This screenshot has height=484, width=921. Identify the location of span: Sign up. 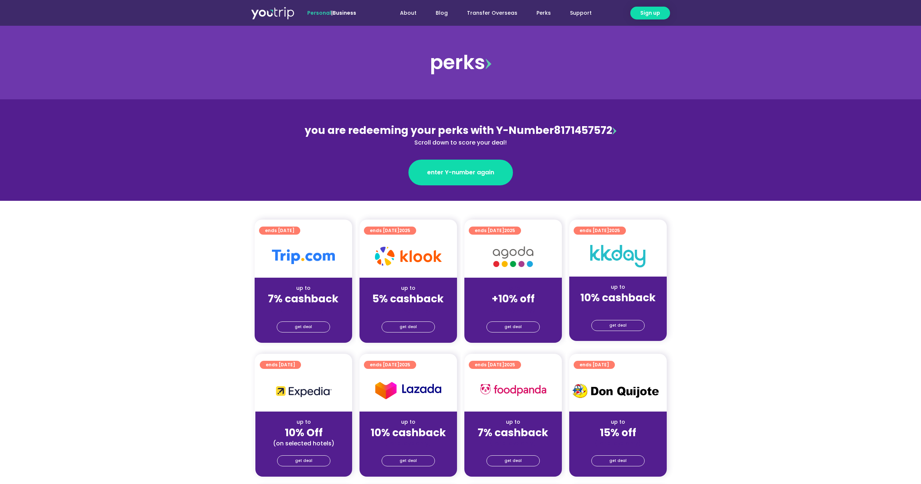
(650, 13).